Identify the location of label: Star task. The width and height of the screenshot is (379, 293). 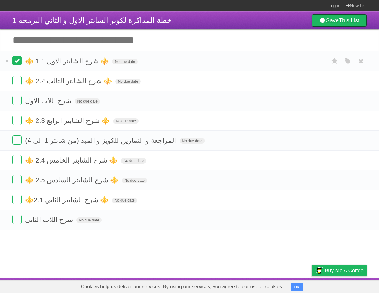
(334, 61).